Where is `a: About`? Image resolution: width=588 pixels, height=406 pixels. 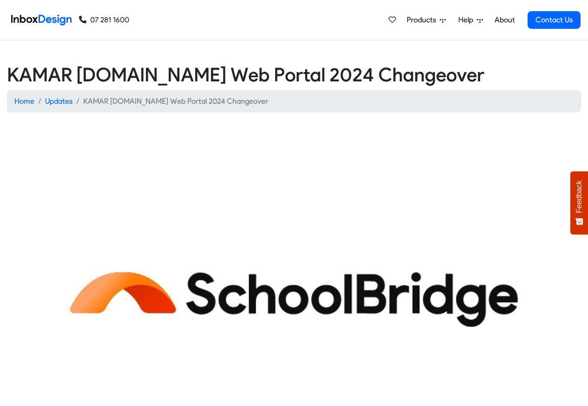
a: About is located at coordinates (504, 20).